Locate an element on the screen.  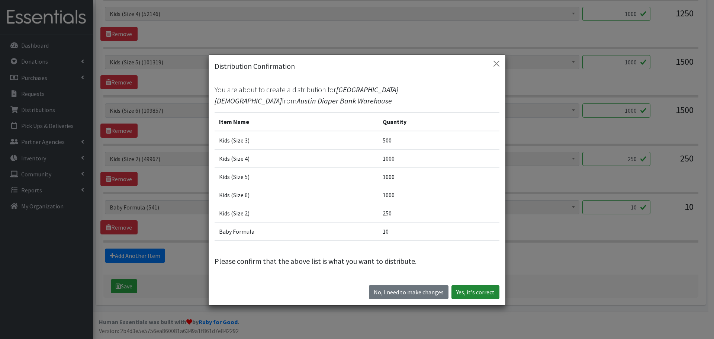
button: Yes, it's correct is located at coordinates (476, 292).